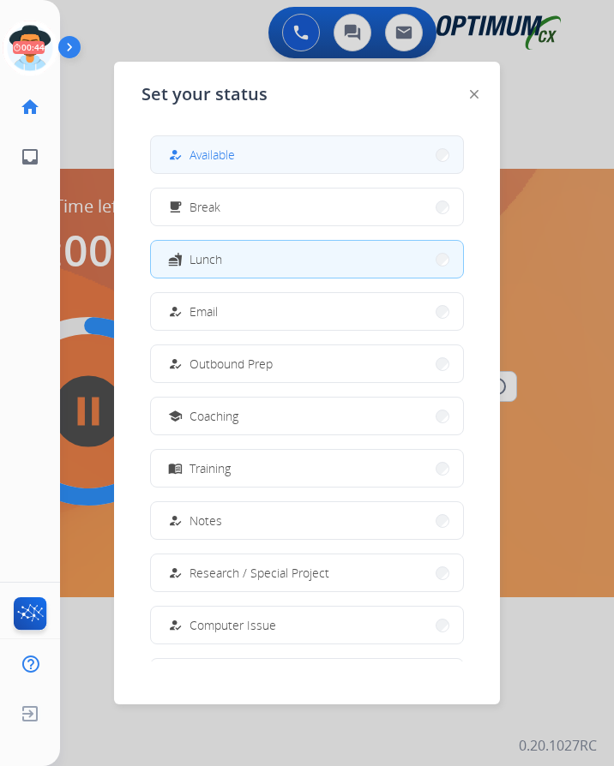 Image resolution: width=614 pixels, height=766 pixels. What do you see at coordinates (307, 677) in the screenshot?
I see `button: Internet Issue` at bounding box center [307, 677].